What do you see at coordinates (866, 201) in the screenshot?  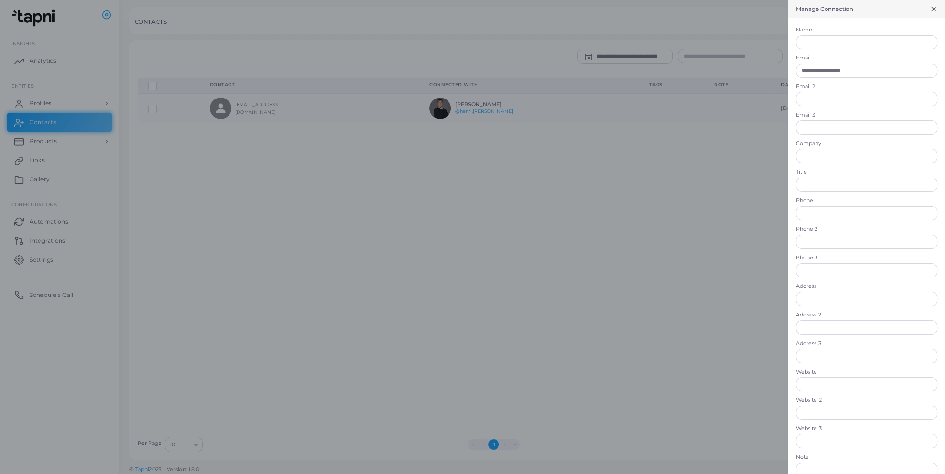 I see `label: Phone` at bounding box center [866, 201].